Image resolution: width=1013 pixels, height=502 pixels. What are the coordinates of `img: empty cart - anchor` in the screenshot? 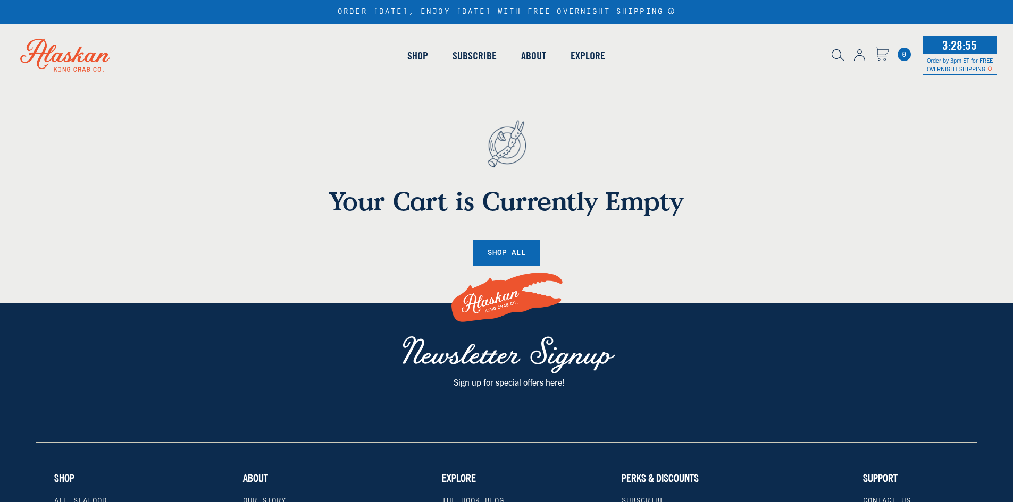 It's located at (507, 144).